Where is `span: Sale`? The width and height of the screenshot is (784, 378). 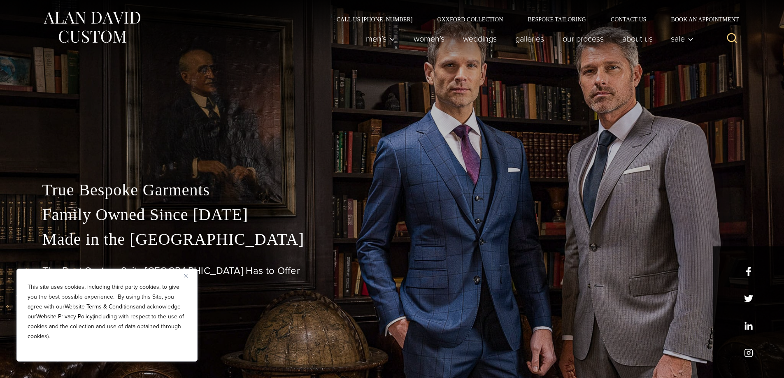 span: Sale is located at coordinates (682, 39).